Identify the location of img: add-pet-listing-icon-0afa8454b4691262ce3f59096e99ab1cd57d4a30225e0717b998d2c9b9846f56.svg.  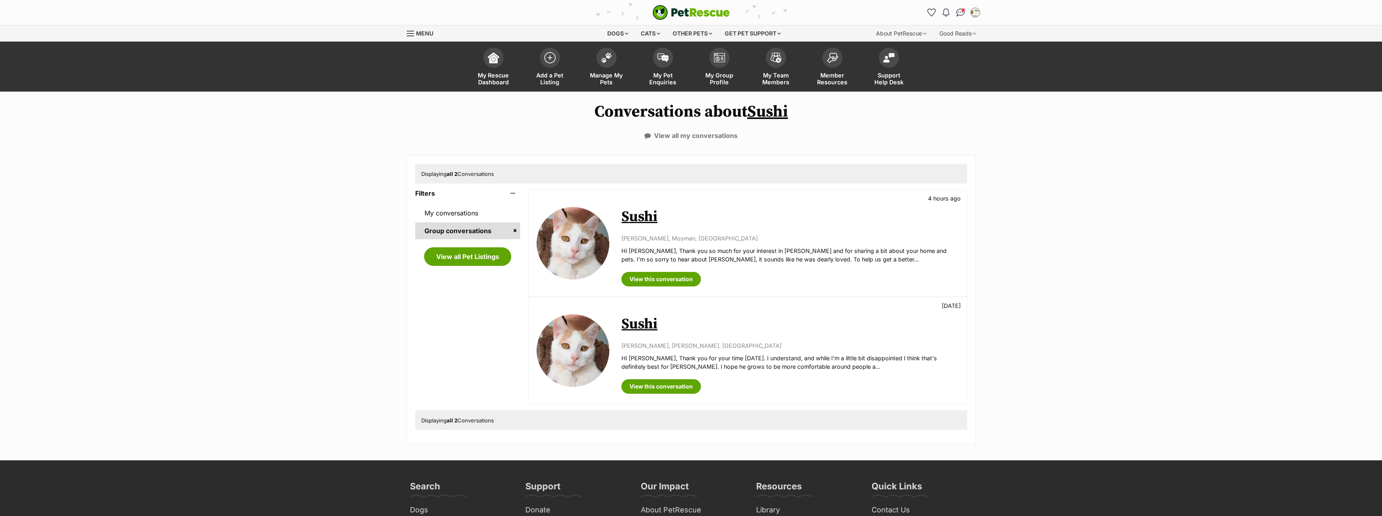
(550, 58).